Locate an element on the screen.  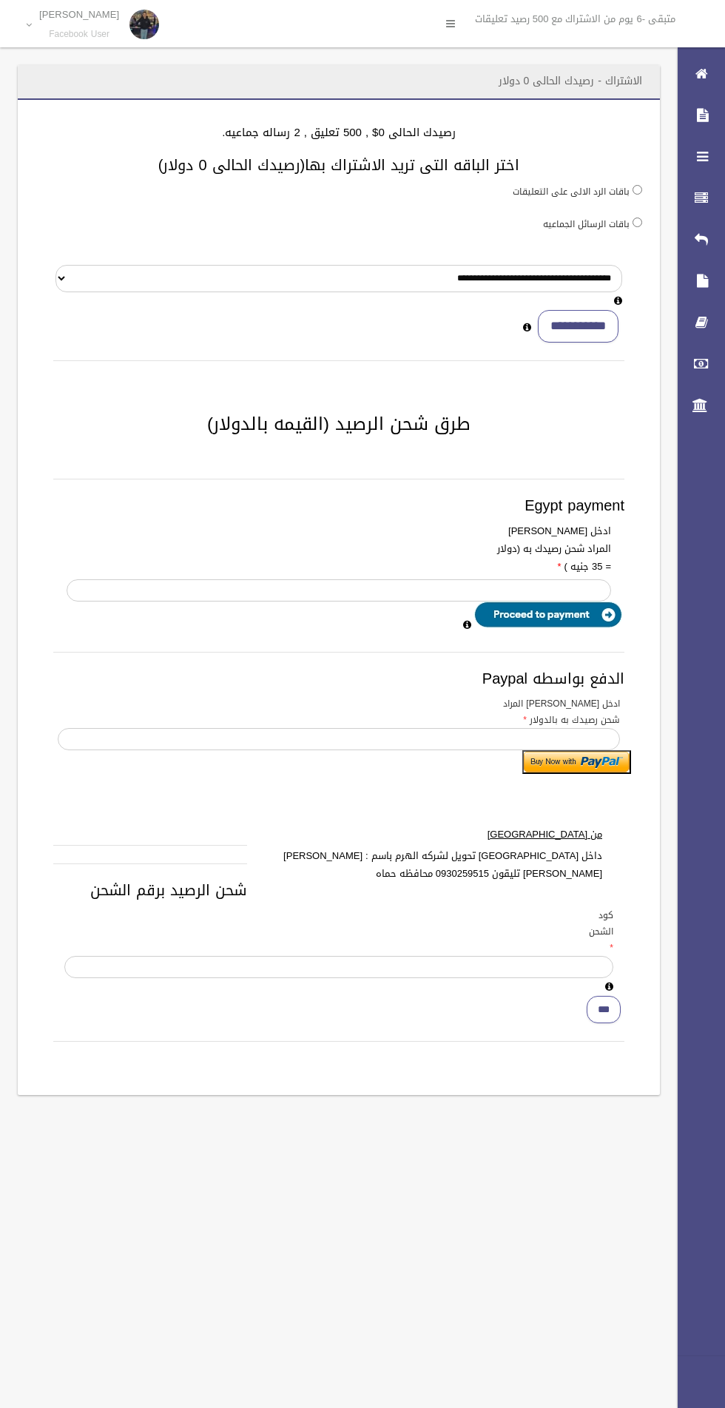
label: باقات الرسائل الجماعيه is located at coordinates (586, 224).